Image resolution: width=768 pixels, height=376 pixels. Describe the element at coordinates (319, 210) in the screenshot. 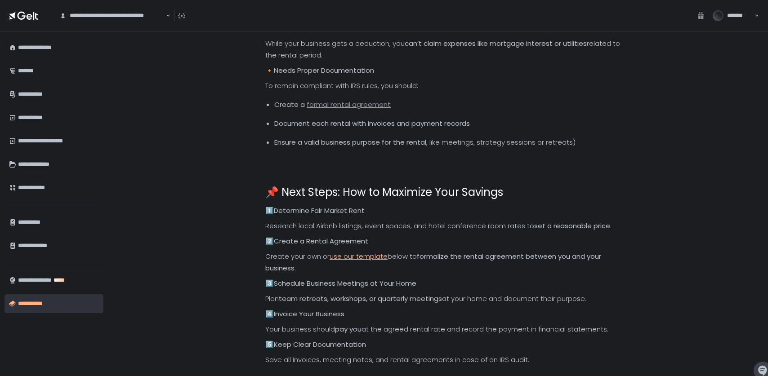

I see `strong: Determine Fair Market Rent` at that location.